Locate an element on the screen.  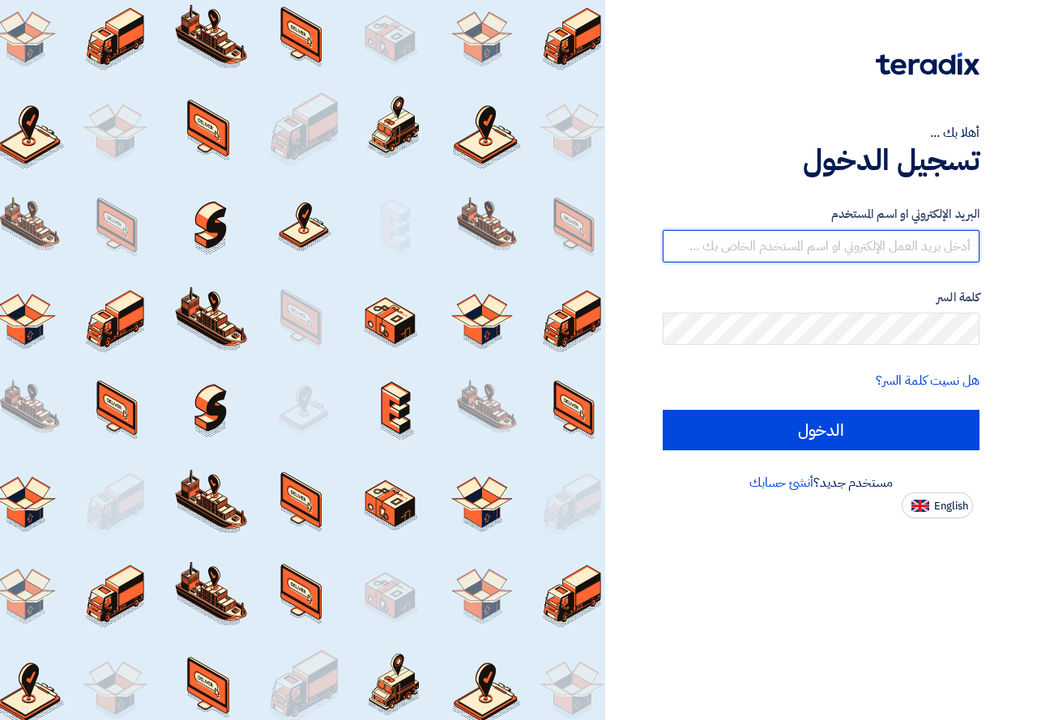
div: مستخدم جديد؟ is located at coordinates (821, 483).